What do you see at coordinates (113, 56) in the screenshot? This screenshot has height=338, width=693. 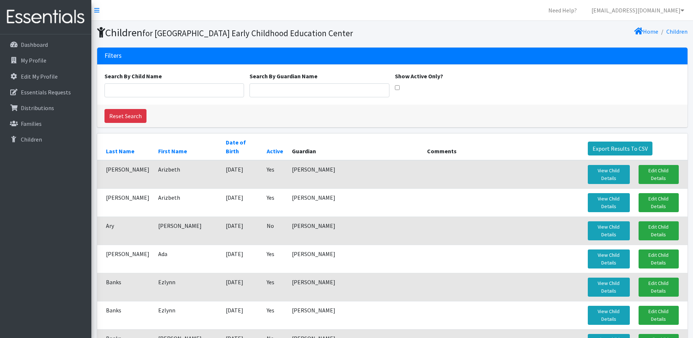 I see `h3: Filters` at bounding box center [113, 56].